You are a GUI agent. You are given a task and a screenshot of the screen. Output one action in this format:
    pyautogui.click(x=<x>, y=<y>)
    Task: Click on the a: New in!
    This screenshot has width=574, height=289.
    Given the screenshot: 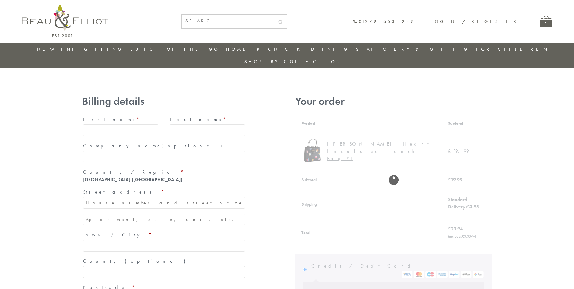 What is the action you would take?
    pyautogui.click(x=57, y=49)
    